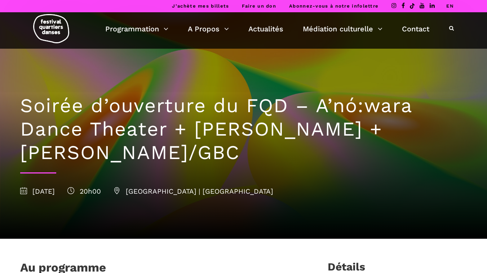  What do you see at coordinates (342, 29) in the screenshot?
I see `a: Médiation culturelle` at bounding box center [342, 29].